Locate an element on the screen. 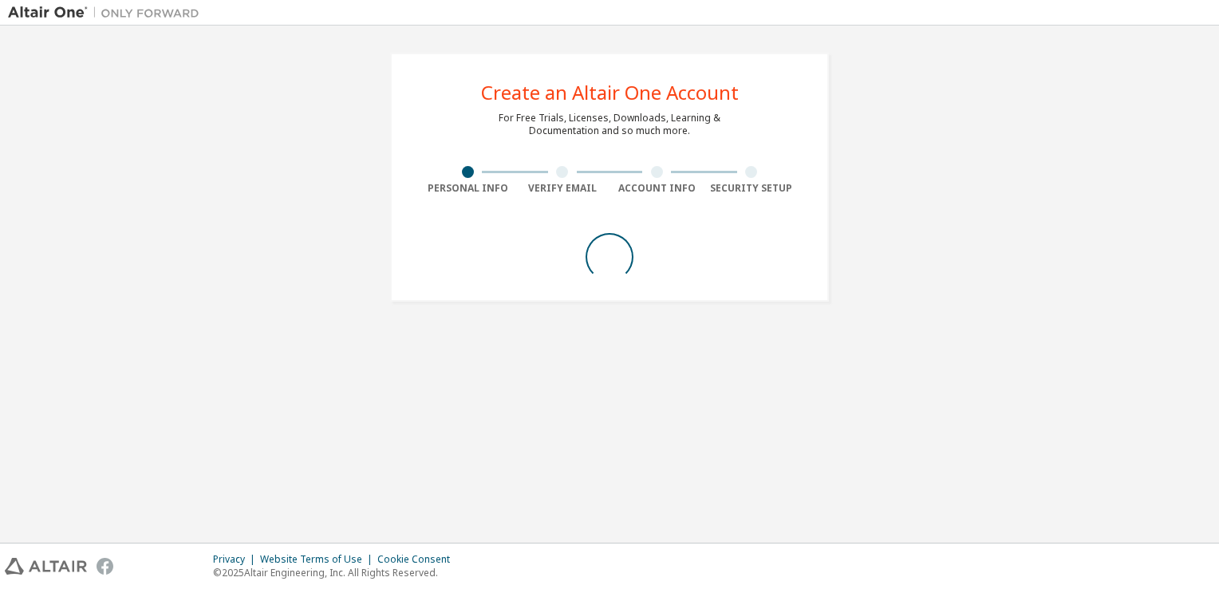 This screenshot has width=1219, height=589. img: altair_logo.svg is located at coordinates (45, 565).